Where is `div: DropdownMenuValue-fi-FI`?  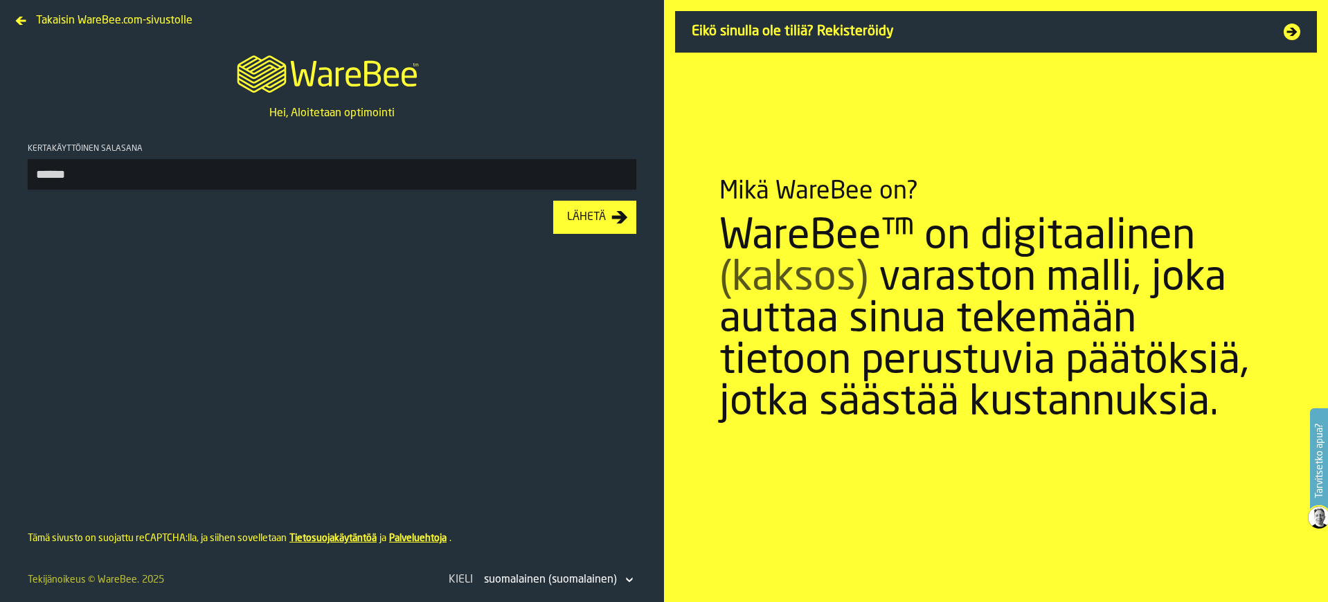 div: DropdownMenuValue-fi-FI is located at coordinates (550, 580).